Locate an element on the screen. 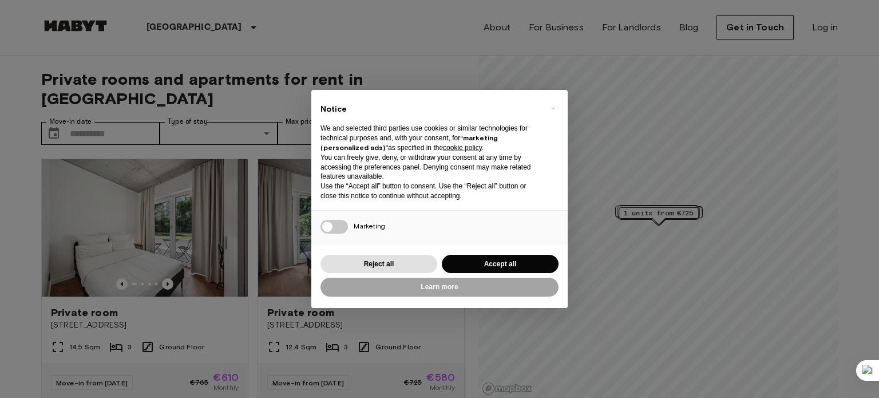 The width and height of the screenshot is (879, 398). strong: “marketing (personalized ads)” is located at coordinates (409, 143).